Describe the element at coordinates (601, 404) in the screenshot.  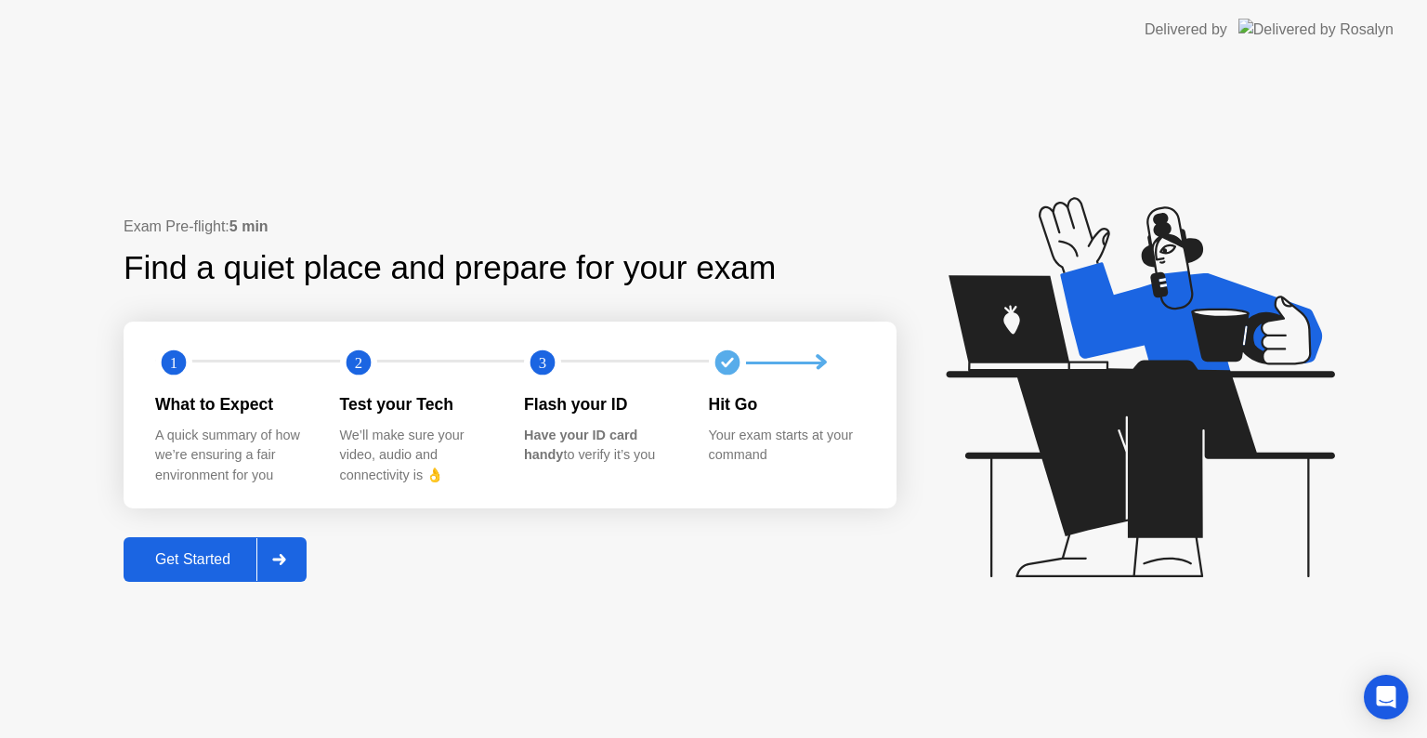
I see `div: Flash your ID` at that location.